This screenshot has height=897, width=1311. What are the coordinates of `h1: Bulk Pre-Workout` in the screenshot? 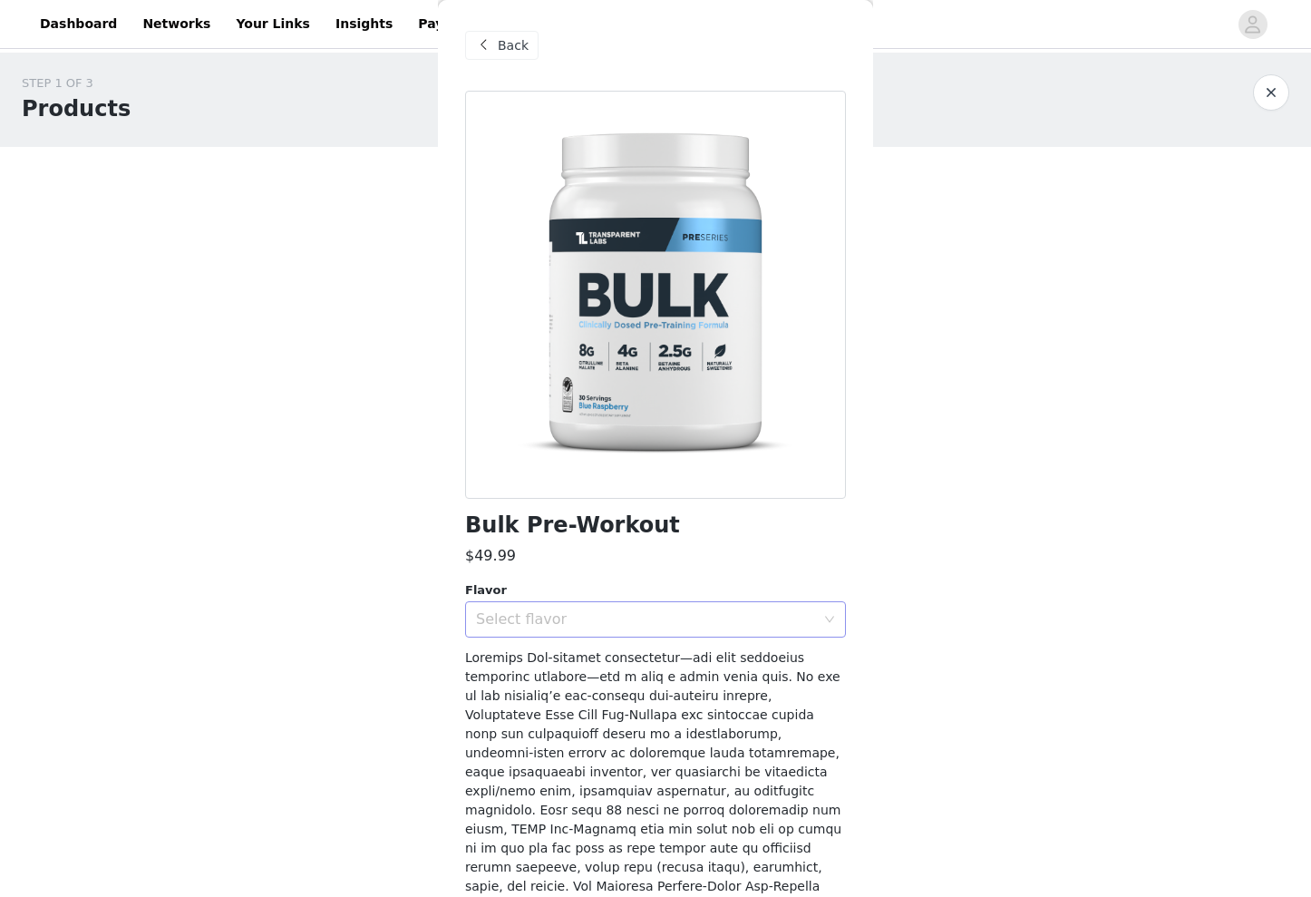 It's located at (572, 525).